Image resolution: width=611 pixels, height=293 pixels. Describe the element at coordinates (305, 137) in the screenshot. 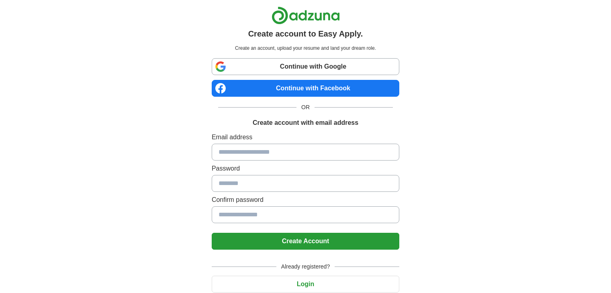

I see `label: Email address` at that location.